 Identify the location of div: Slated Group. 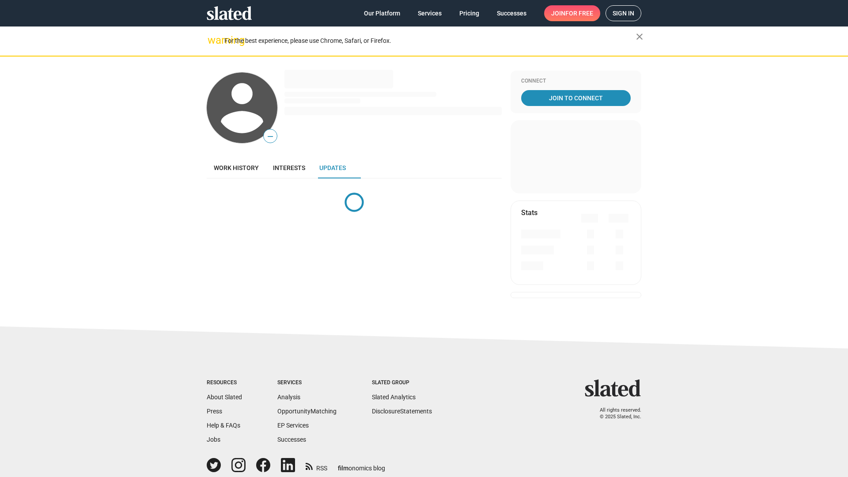
(402, 383).